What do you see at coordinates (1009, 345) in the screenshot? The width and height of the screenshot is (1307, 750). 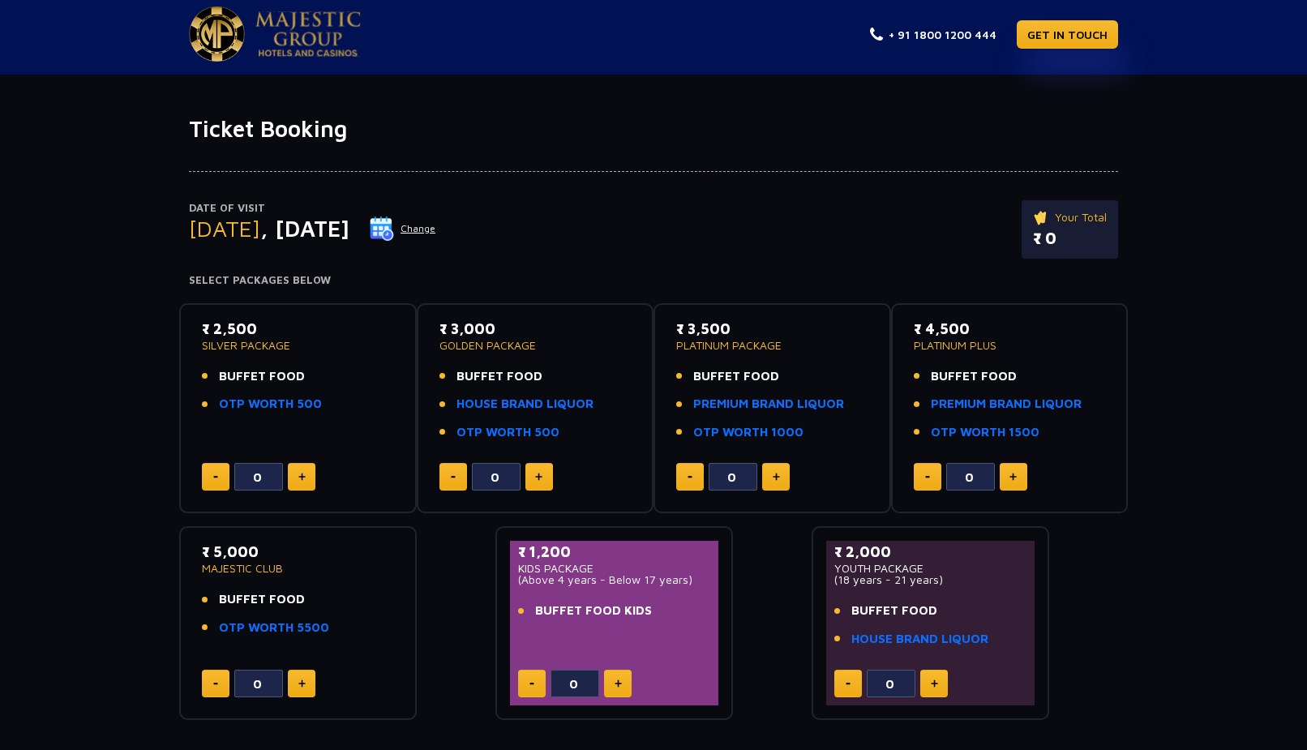 I see `p: PLATINUM PLUS` at bounding box center [1009, 345].